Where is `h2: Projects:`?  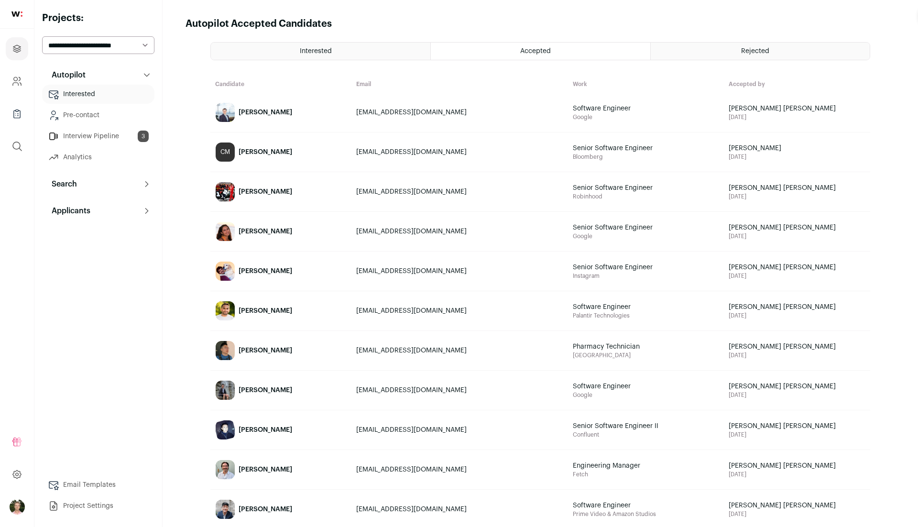 h2: Projects: is located at coordinates (98, 18).